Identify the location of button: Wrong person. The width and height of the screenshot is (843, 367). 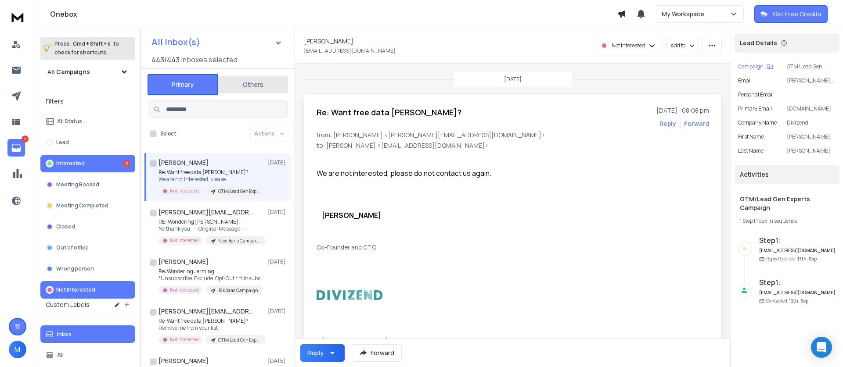
(88, 269).